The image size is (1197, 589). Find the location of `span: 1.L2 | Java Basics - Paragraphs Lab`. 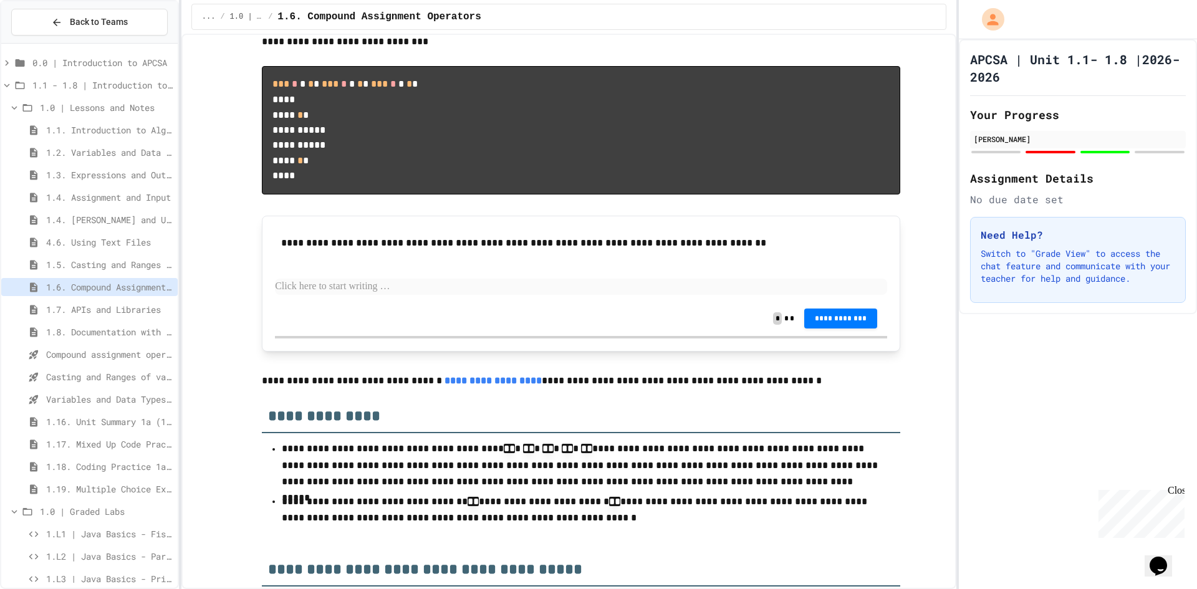

span: 1.L2 | Java Basics - Paragraphs Lab is located at coordinates (109, 556).